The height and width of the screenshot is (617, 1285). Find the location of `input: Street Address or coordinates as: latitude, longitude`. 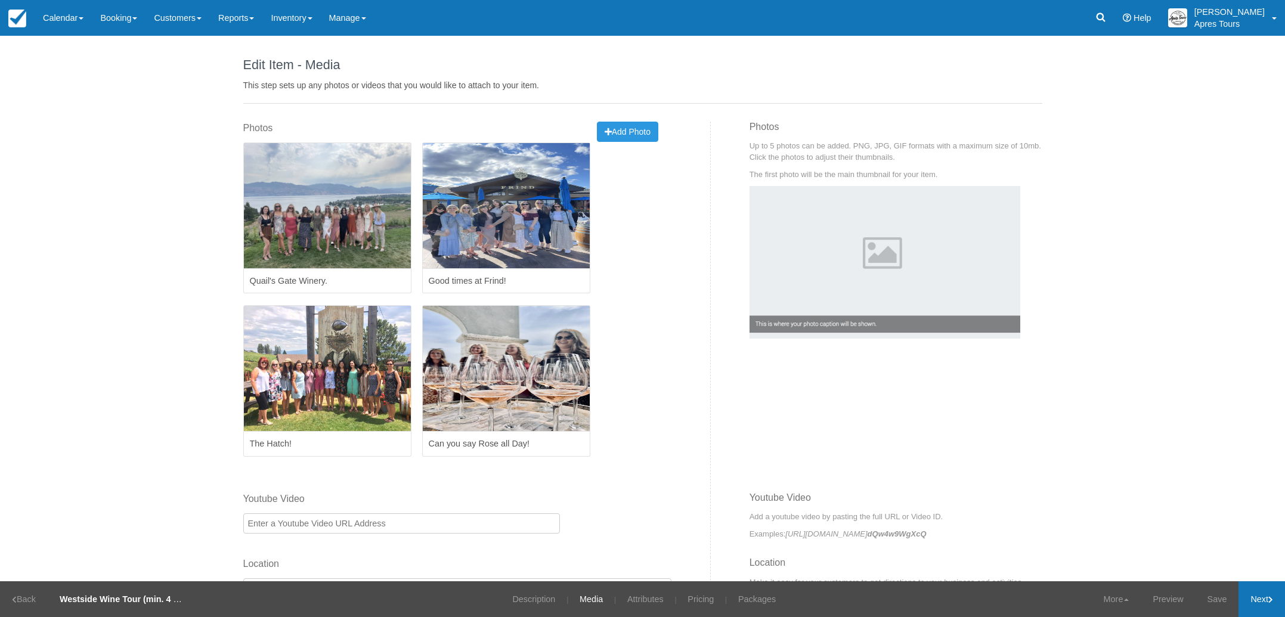

input: Street Address or coordinates as: latitude, longitude is located at coordinates (457, 589).